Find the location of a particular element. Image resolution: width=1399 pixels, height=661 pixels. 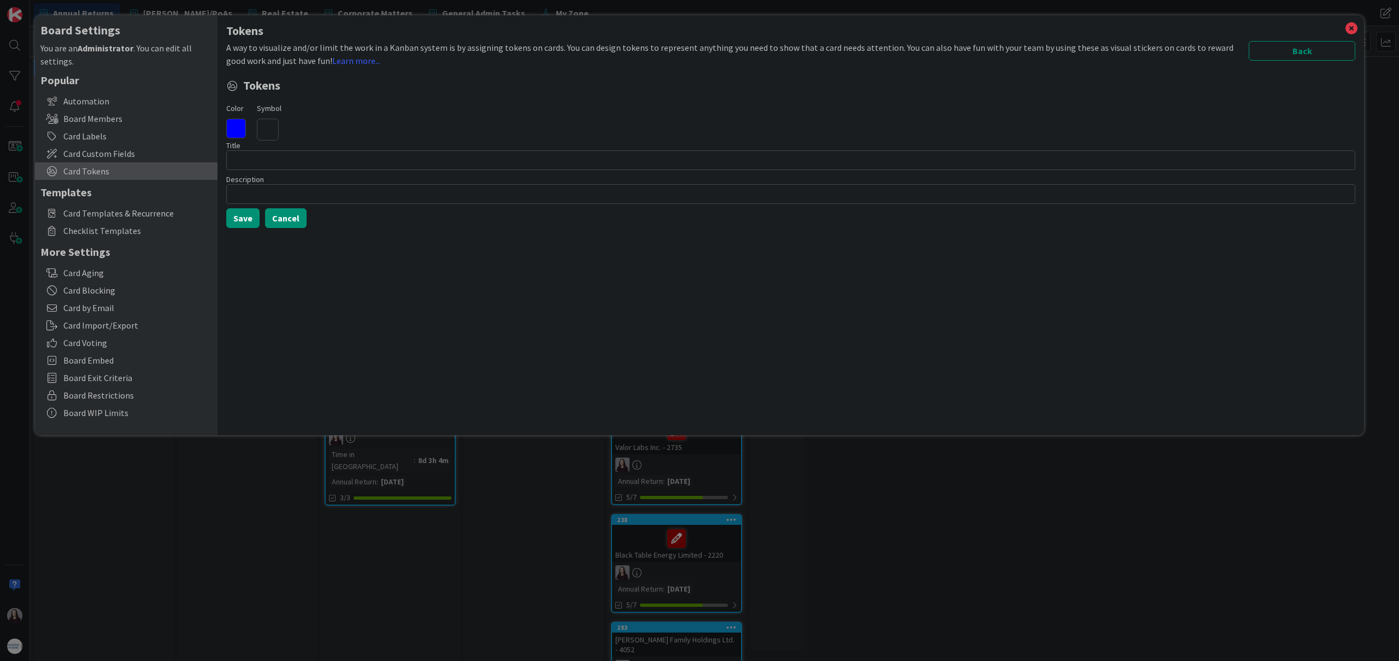

div: Card Blocking is located at coordinates (126, 290).